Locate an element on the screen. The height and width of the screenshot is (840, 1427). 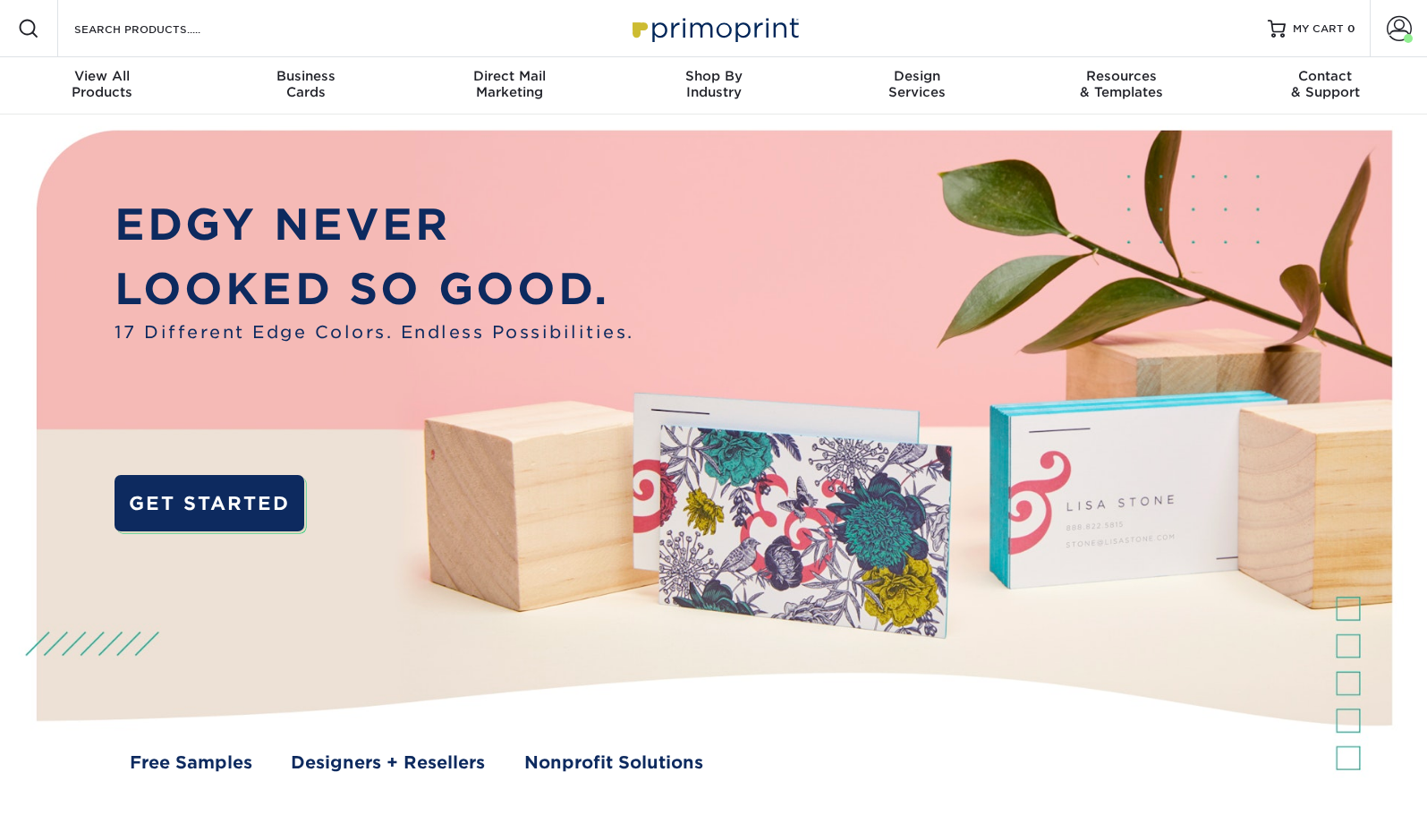
a: Shop ByIndustry is located at coordinates (714, 86).